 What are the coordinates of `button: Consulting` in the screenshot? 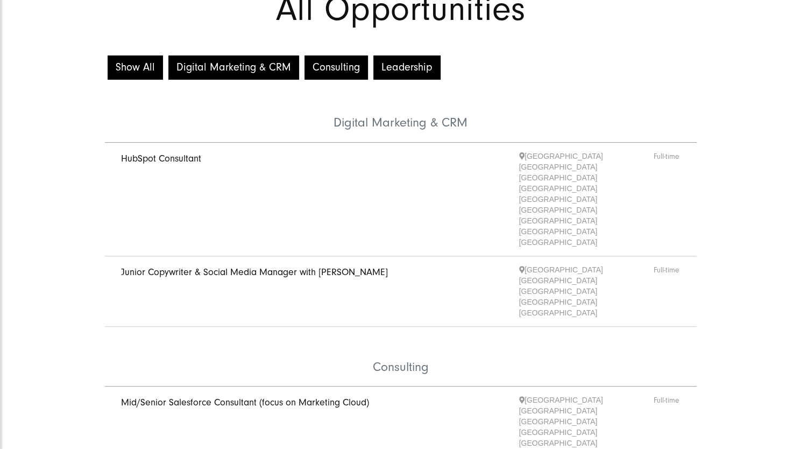 It's located at (336, 67).